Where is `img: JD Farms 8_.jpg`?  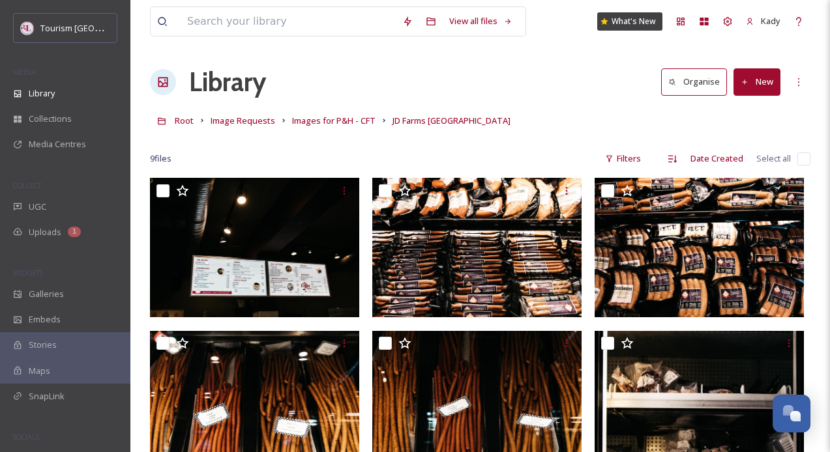 img: JD Farms 8_.jpg is located at coordinates (477, 248).